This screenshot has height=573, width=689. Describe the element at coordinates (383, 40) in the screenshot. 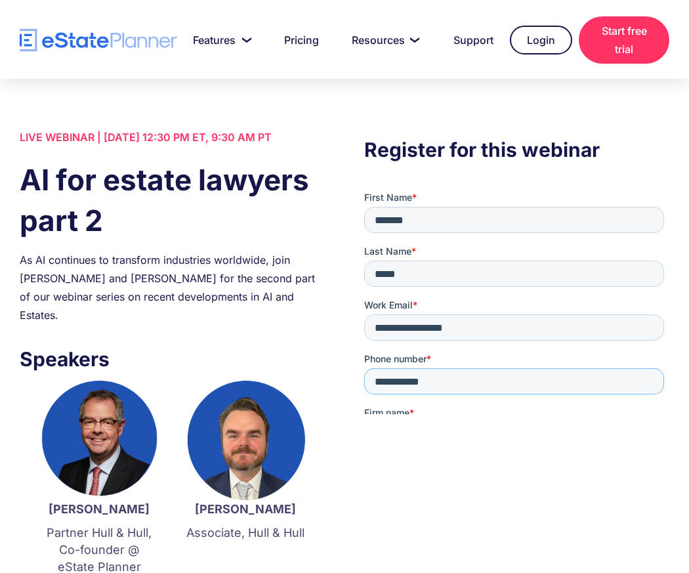

I see `a: Resources` at that location.